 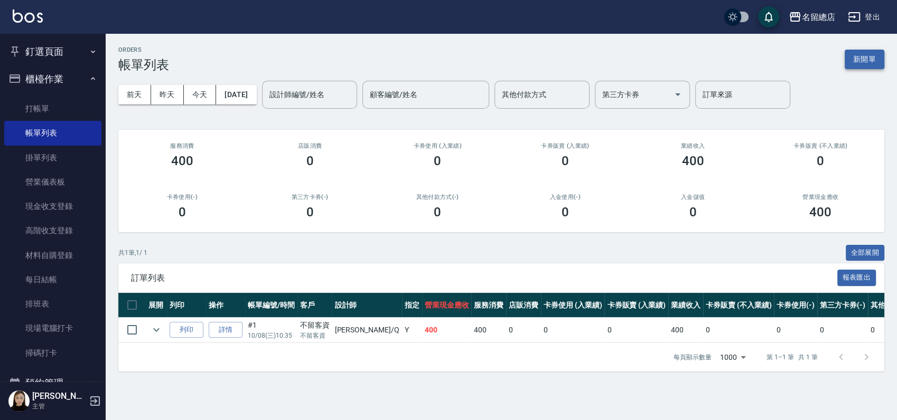 I want to click on button: save, so click(x=769, y=17).